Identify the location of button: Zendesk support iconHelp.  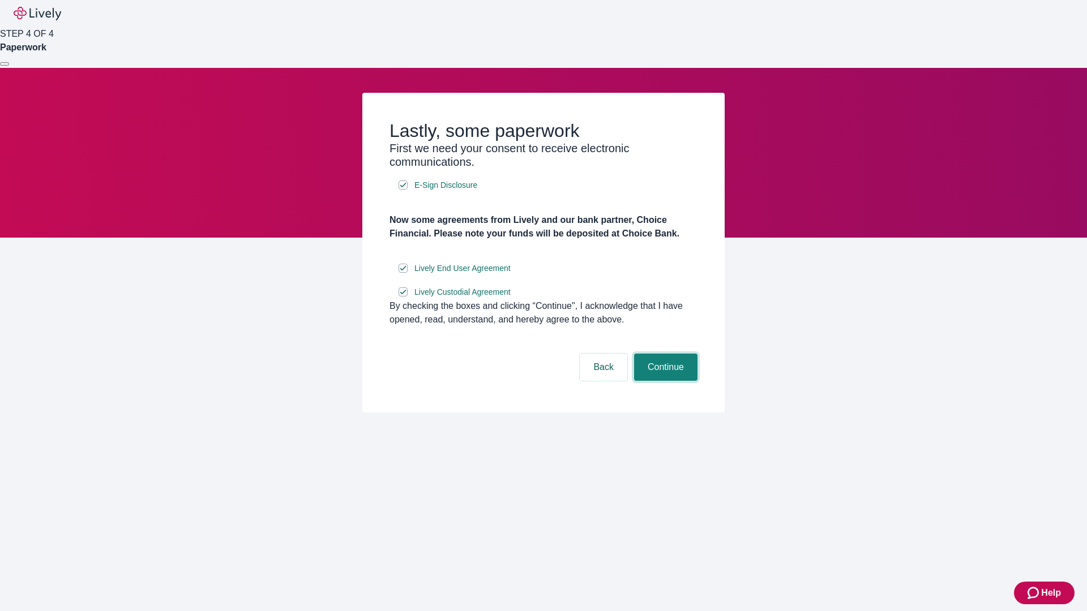
(1044, 593).